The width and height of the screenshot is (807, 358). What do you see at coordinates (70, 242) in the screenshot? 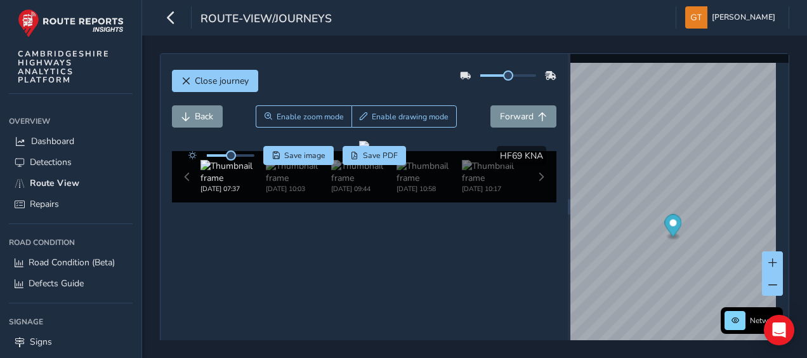
I see `div: Road Condition` at bounding box center [70, 242].